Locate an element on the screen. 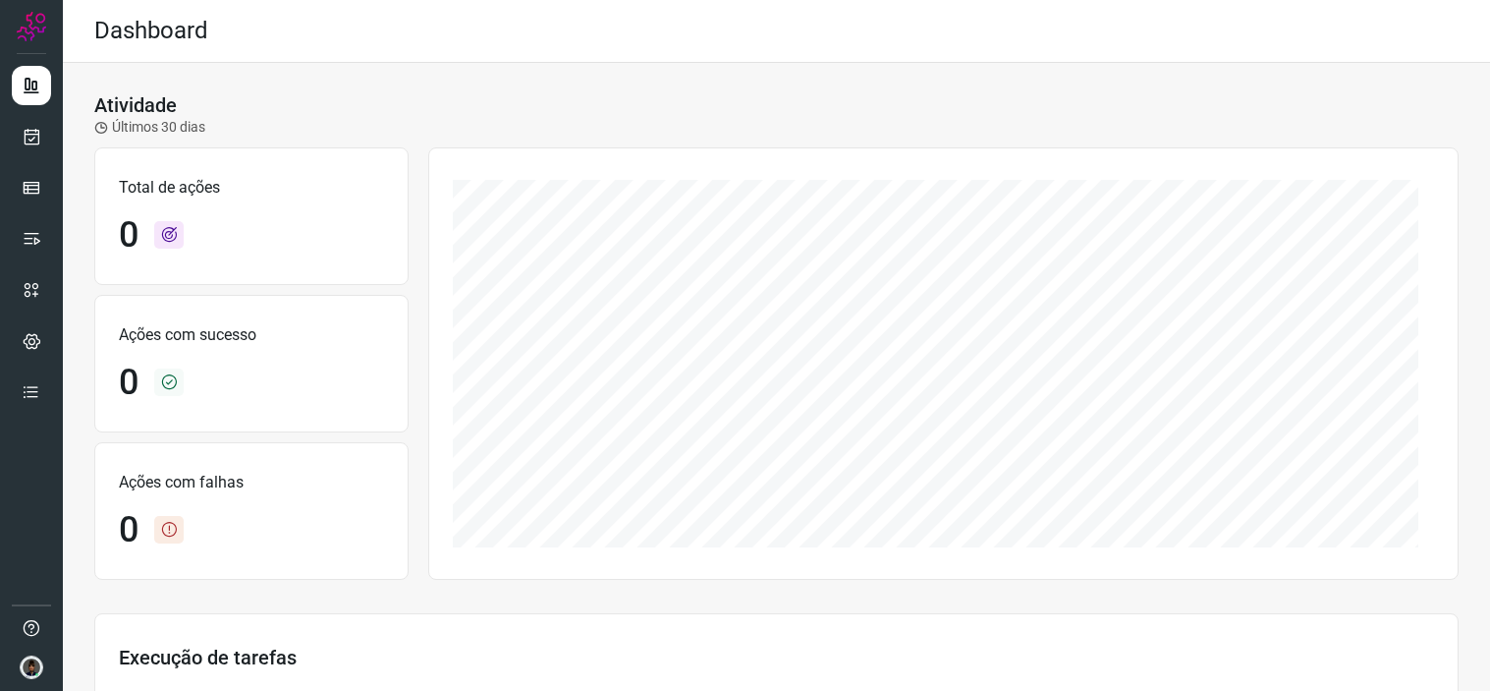 This screenshot has height=691, width=1490. p: Ações com sucesso is located at coordinates (251, 335).